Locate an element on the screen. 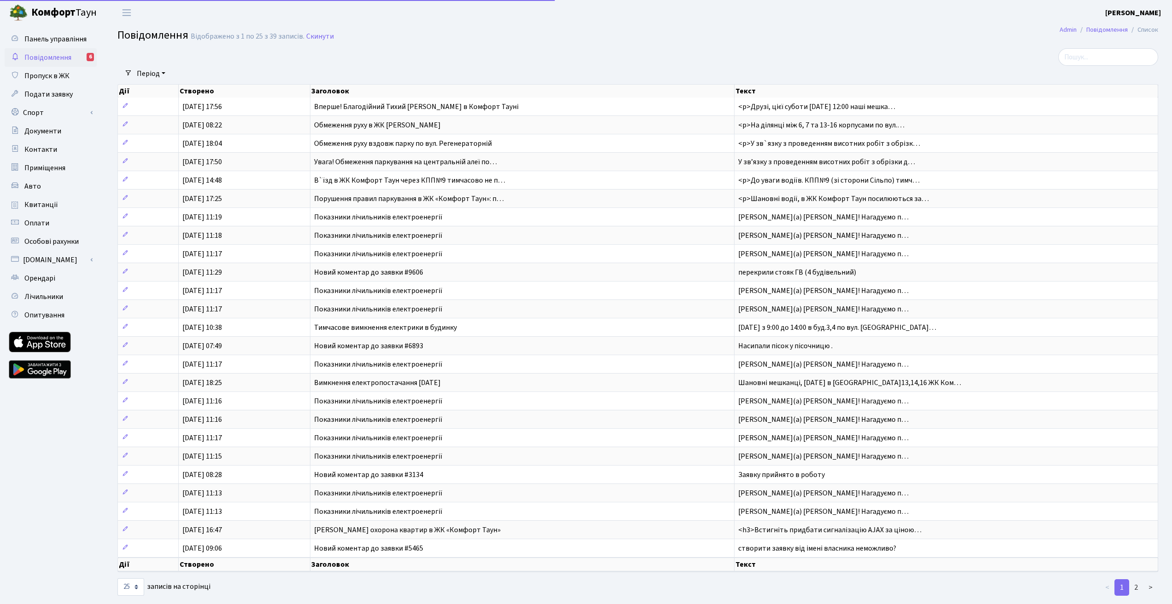 The height and width of the screenshot is (604, 1172). a: Пропуск в ЖК is located at coordinates (51, 76).